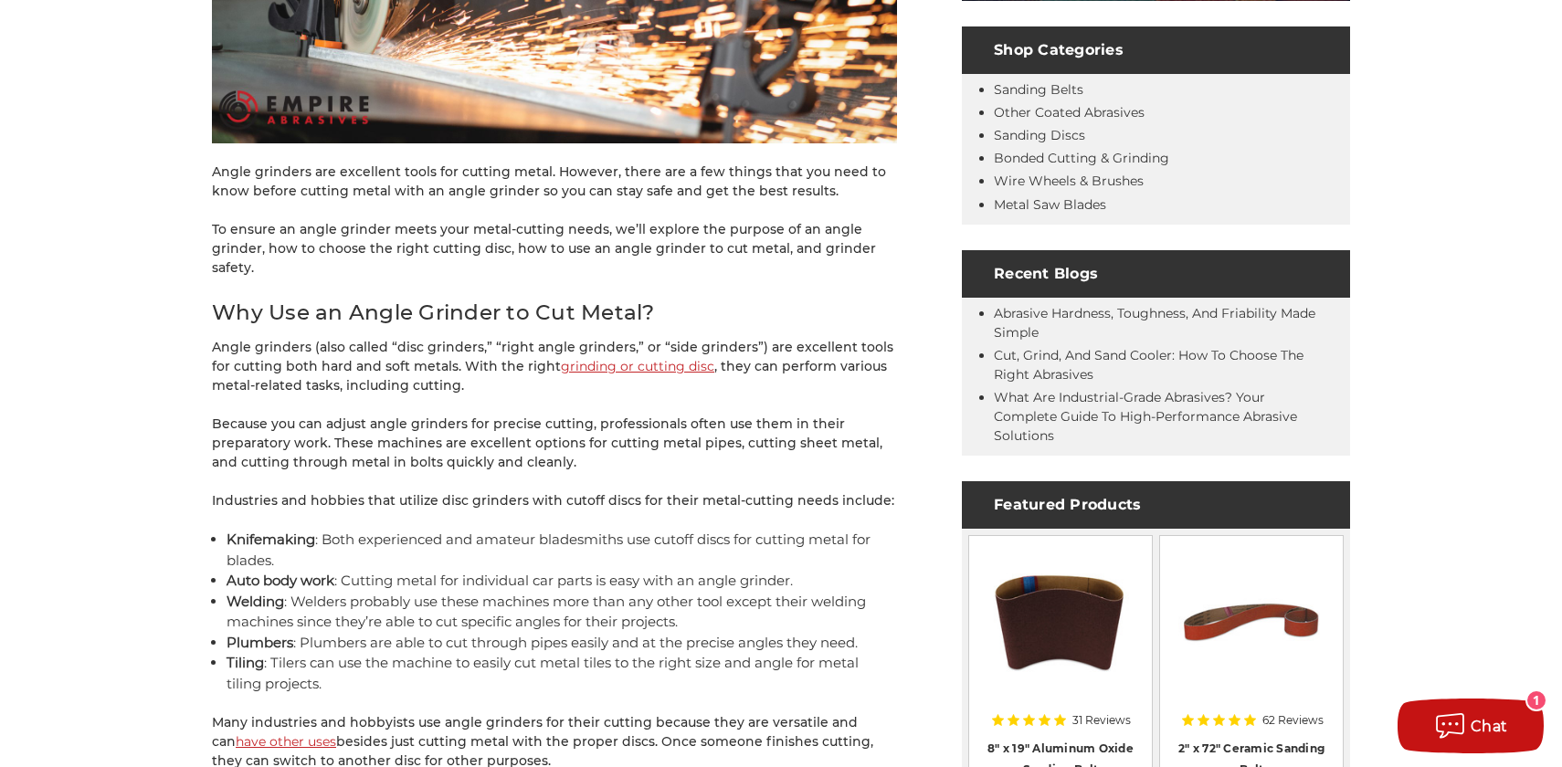 The image size is (1562, 767). What do you see at coordinates (1292, 721) in the screenshot?
I see `span: 62 Reviews` at bounding box center [1292, 721].